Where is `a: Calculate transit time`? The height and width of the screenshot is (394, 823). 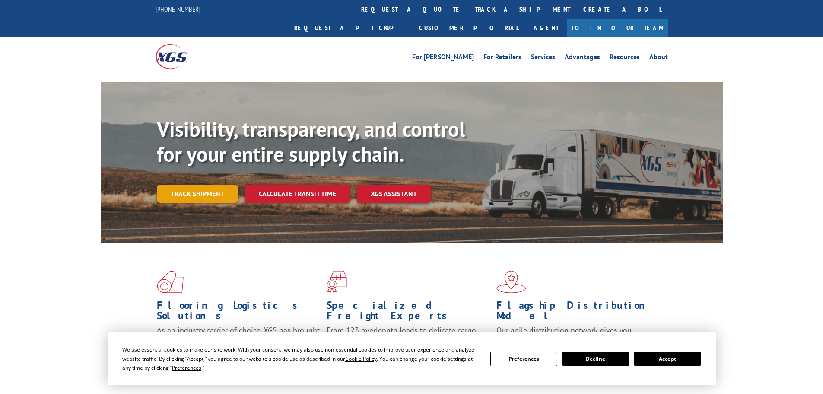 a: Calculate transit time is located at coordinates (297, 194).